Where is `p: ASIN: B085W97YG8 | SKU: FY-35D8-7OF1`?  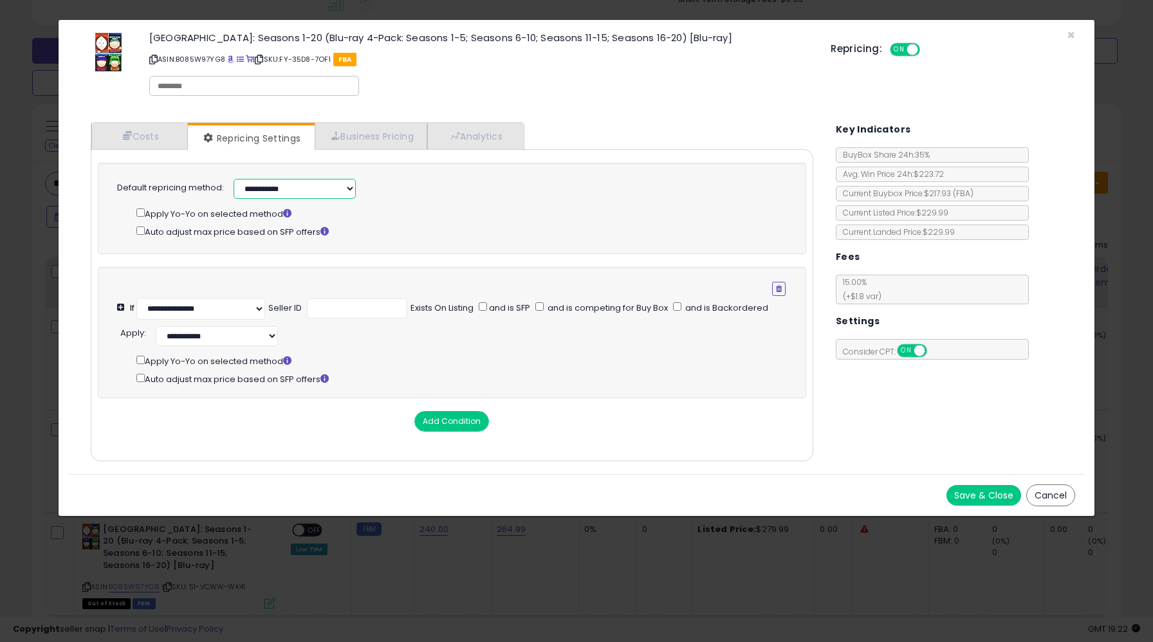 p: ASIN: B085W97YG8 | SKU: FY-35D8-7OF1 is located at coordinates (480, 59).